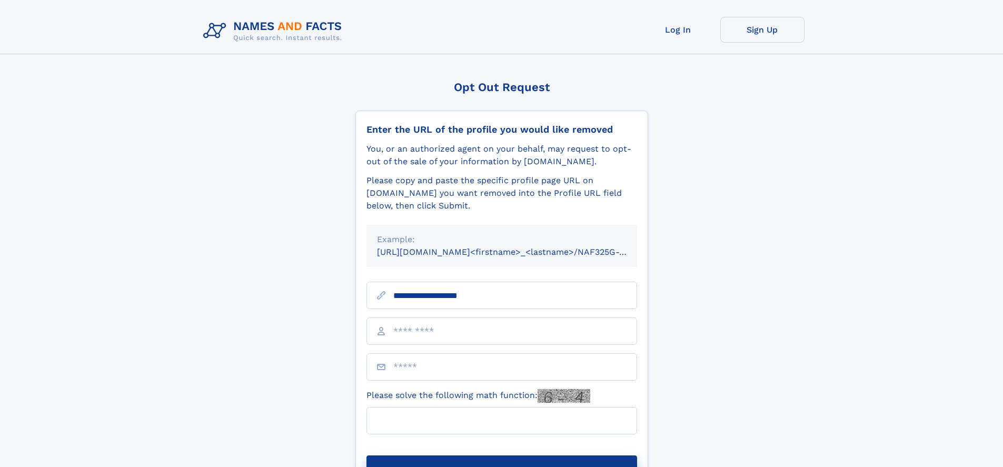 This screenshot has width=1003, height=467. I want to click on a: Sign Up, so click(762, 29).